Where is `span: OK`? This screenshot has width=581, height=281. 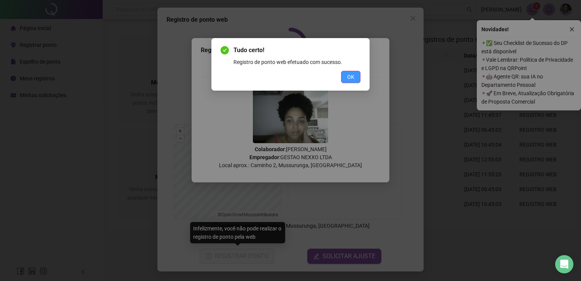 span: OK is located at coordinates (351, 77).